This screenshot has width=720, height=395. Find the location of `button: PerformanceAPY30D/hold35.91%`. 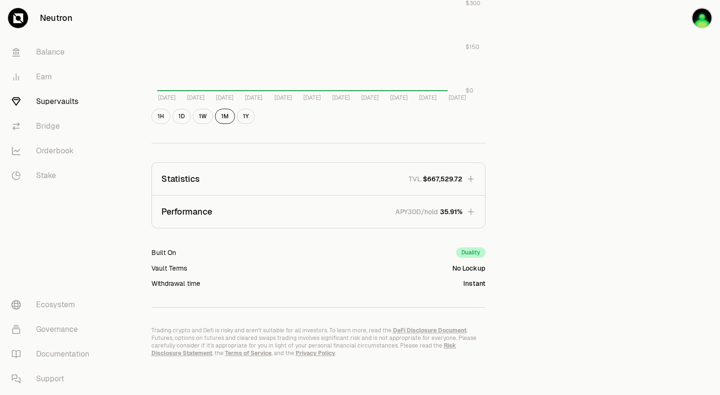

button: PerformanceAPY30D/hold35.91% is located at coordinates (318, 212).